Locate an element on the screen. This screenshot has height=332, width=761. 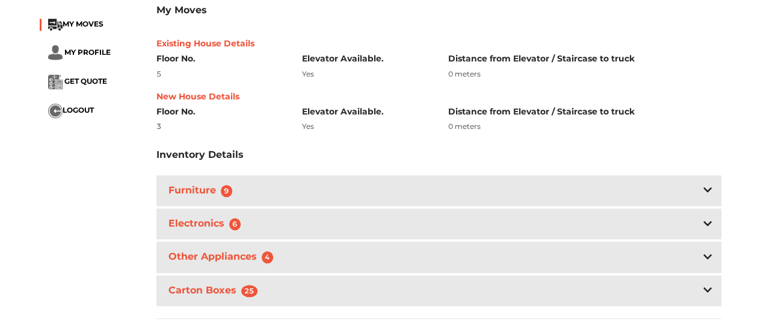
span: 25 is located at coordinates (250, 291).